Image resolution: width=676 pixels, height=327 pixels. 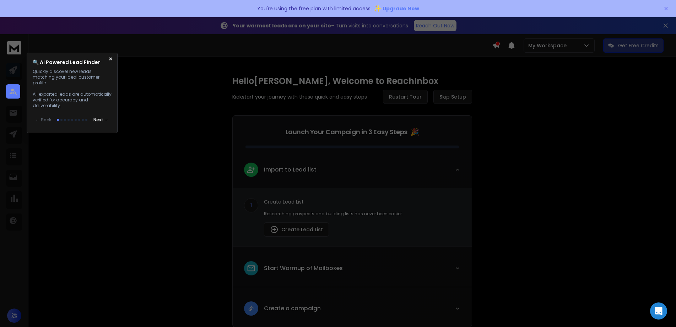 I want to click on p: Quickly discover new leads matching your ideal customer profile. All exported leads are automatic..., so click(x=72, y=88).